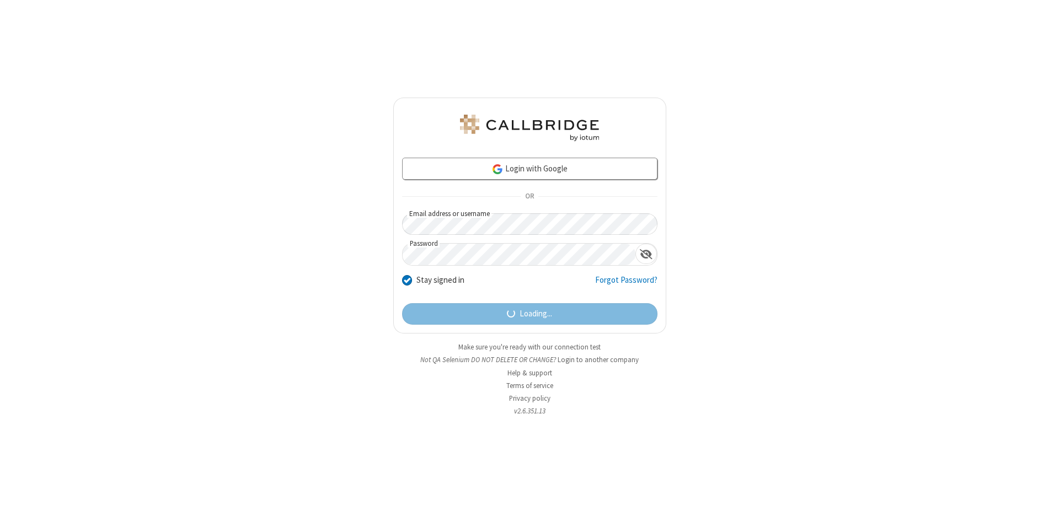 The width and height of the screenshot is (1059, 522). Describe the element at coordinates (530, 411) in the screenshot. I see `li: v2.6.351.13` at that location.